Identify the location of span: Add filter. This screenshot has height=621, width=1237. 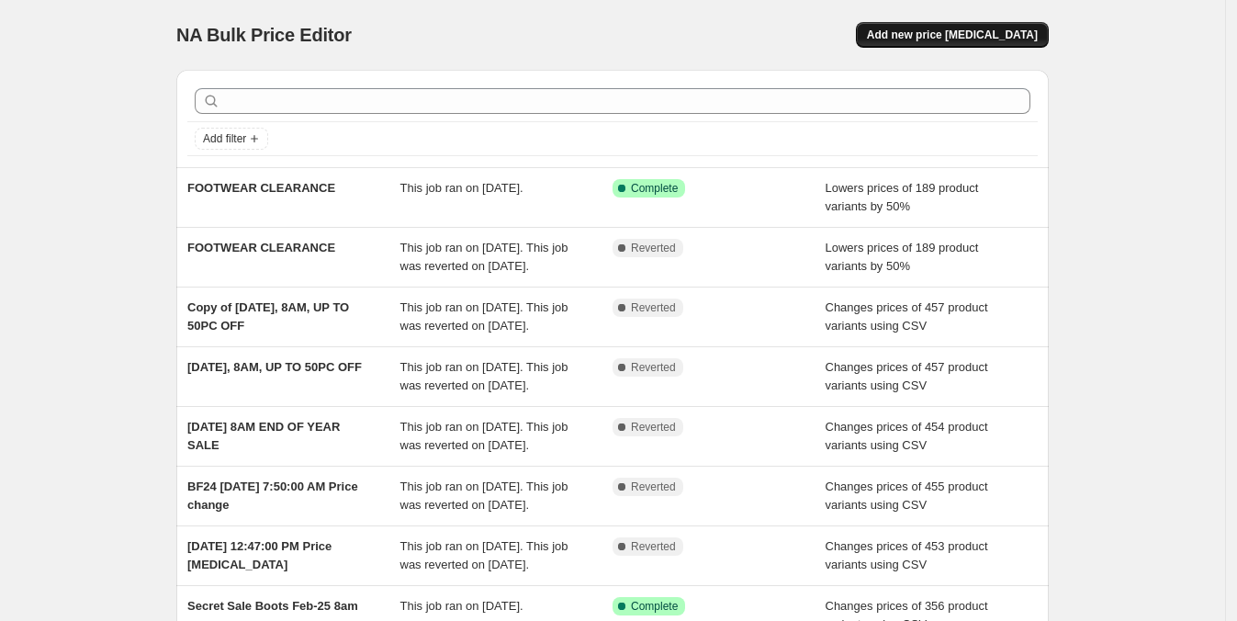
(224, 139).